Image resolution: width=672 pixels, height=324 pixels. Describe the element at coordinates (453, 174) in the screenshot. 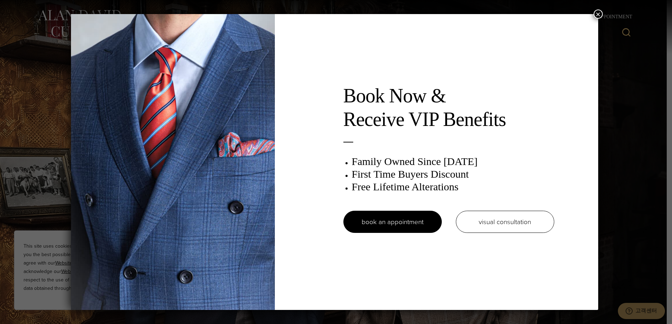

I see `h3: First Time Buyers Discount` at that location.